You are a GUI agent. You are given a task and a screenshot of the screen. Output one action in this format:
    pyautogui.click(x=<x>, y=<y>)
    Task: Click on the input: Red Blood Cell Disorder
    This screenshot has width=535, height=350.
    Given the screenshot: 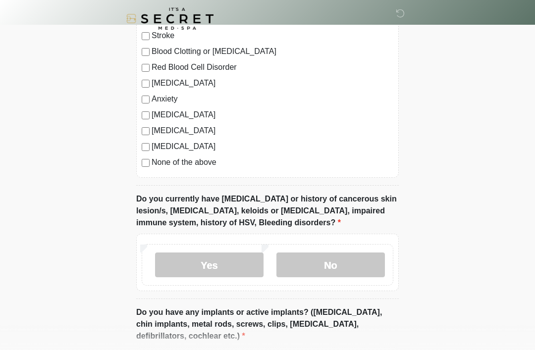 What is the action you would take?
    pyautogui.click(x=146, y=68)
    